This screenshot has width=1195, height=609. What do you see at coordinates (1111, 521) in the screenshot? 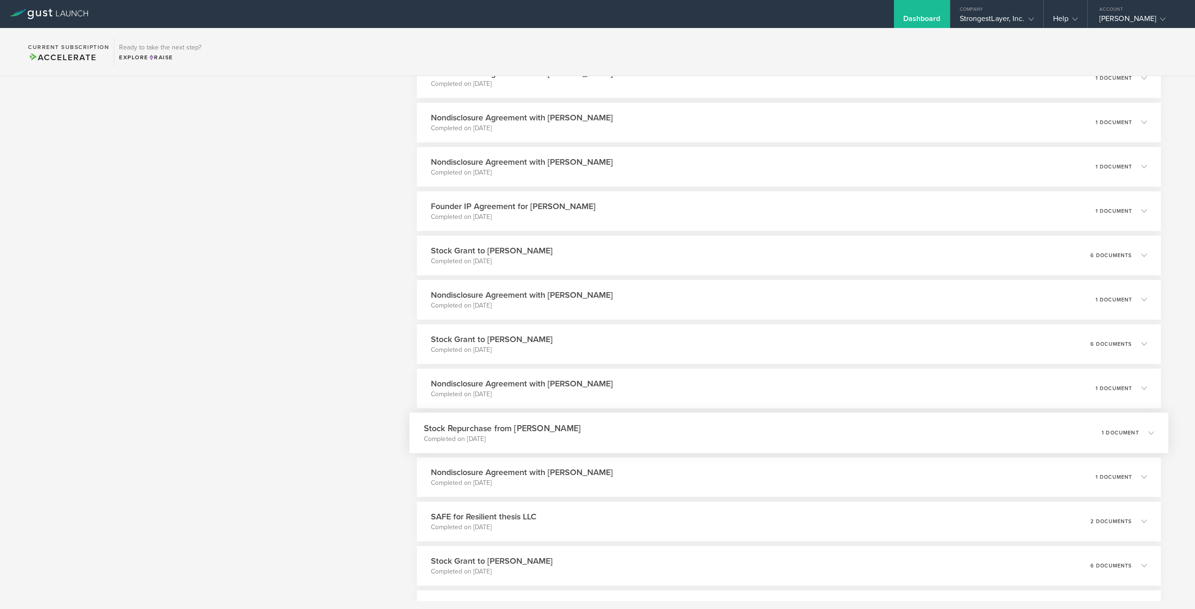
I see `p: 2 documents` at bounding box center [1111, 521].